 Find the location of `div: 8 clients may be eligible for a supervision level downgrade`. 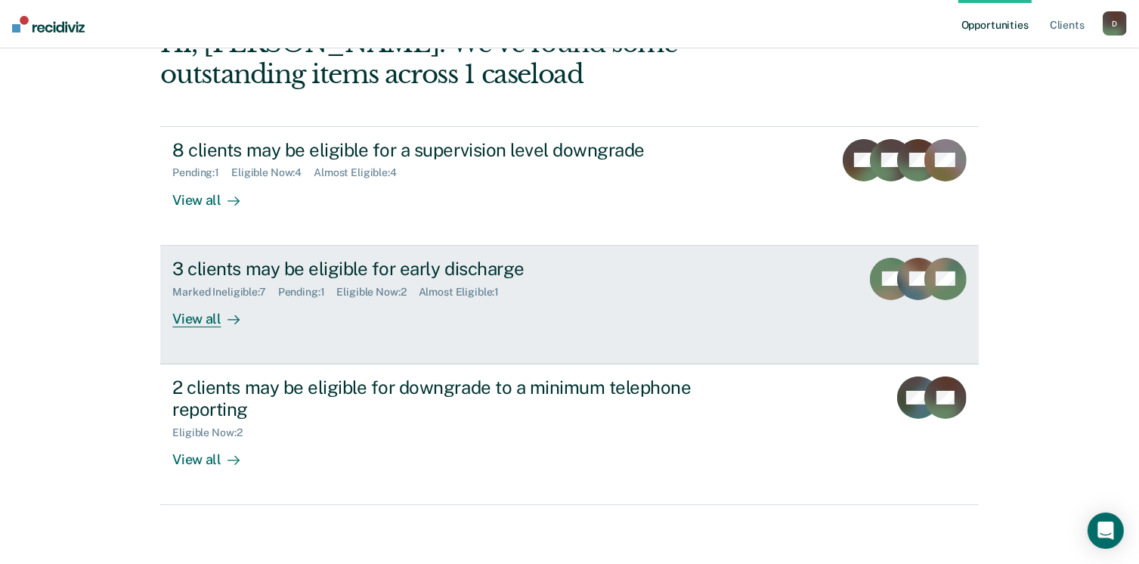

div: 8 clients may be eligible for a supervision level downgrade is located at coordinates (437, 150).